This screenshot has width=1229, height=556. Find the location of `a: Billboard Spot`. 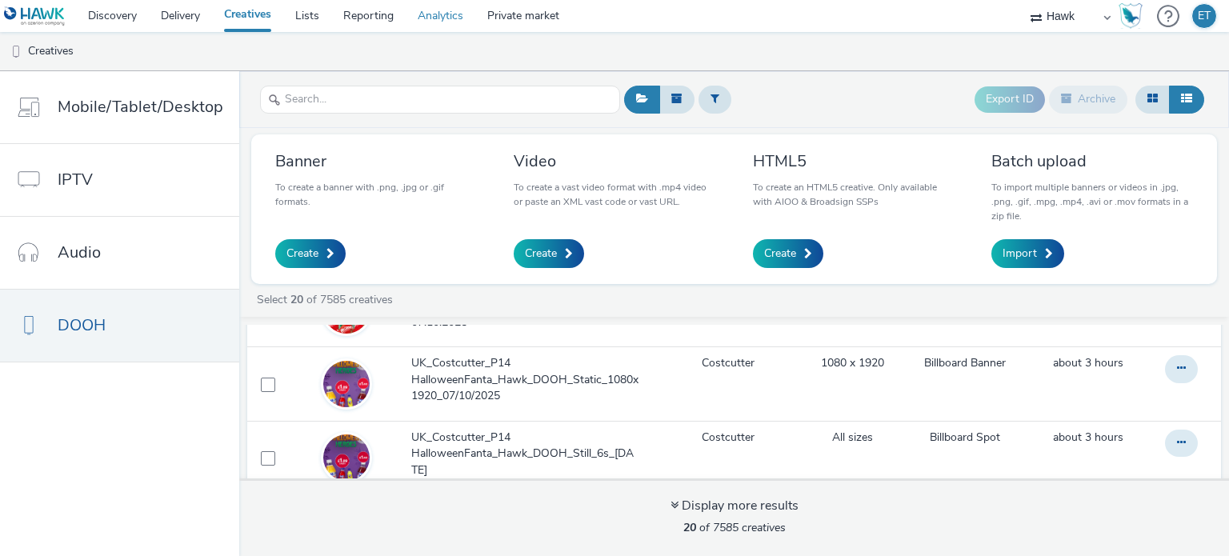

a: Billboard Spot is located at coordinates (965, 438).